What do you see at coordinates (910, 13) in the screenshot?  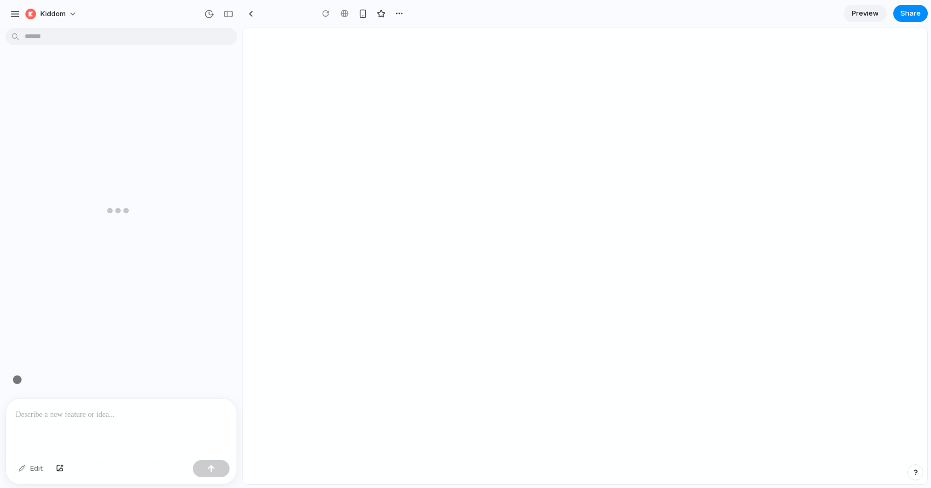 I see `span: Share` at bounding box center [910, 13].